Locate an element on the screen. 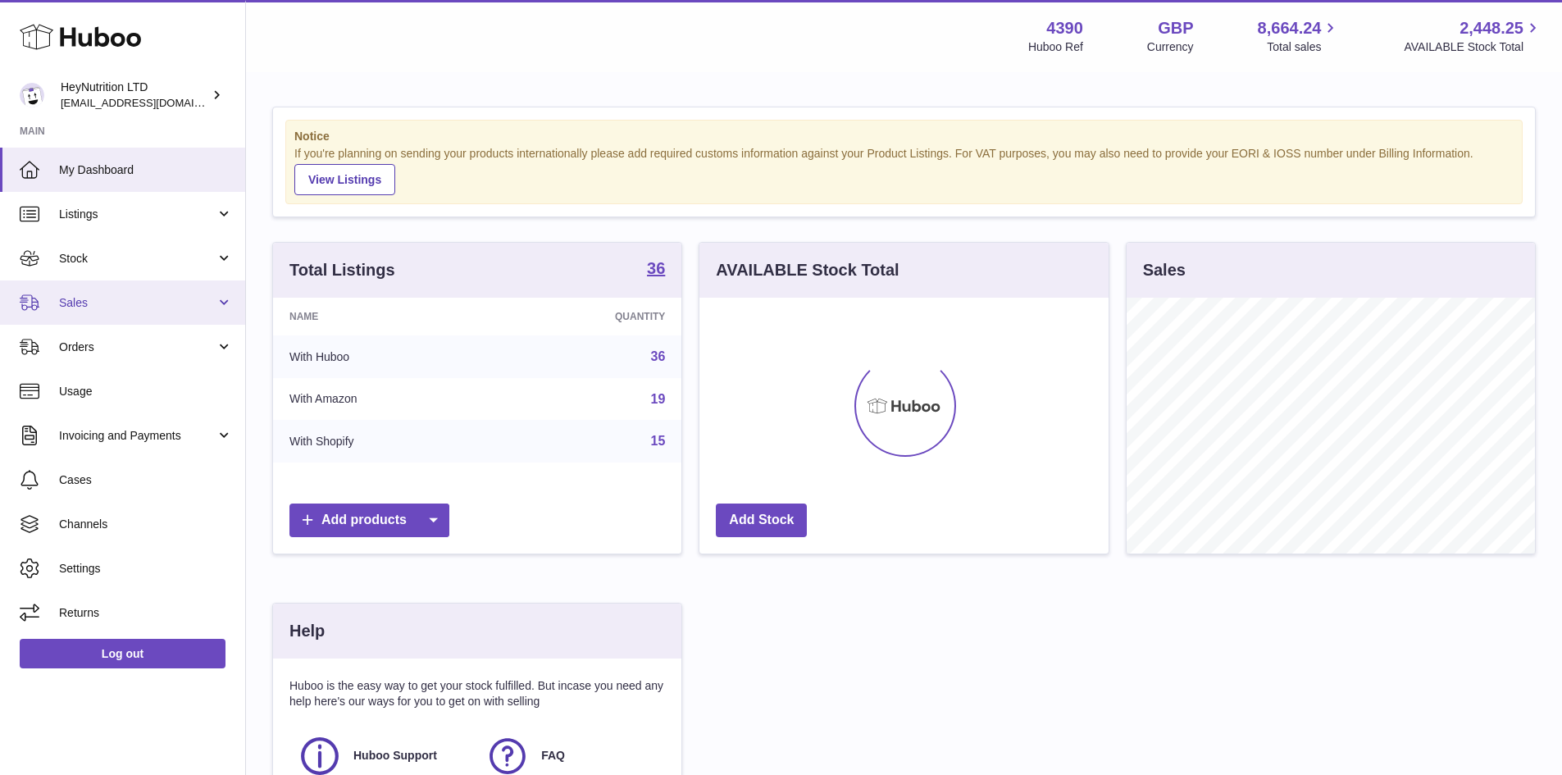 The image size is (1562, 775). td: With Huboo is located at coordinates (385, 357).